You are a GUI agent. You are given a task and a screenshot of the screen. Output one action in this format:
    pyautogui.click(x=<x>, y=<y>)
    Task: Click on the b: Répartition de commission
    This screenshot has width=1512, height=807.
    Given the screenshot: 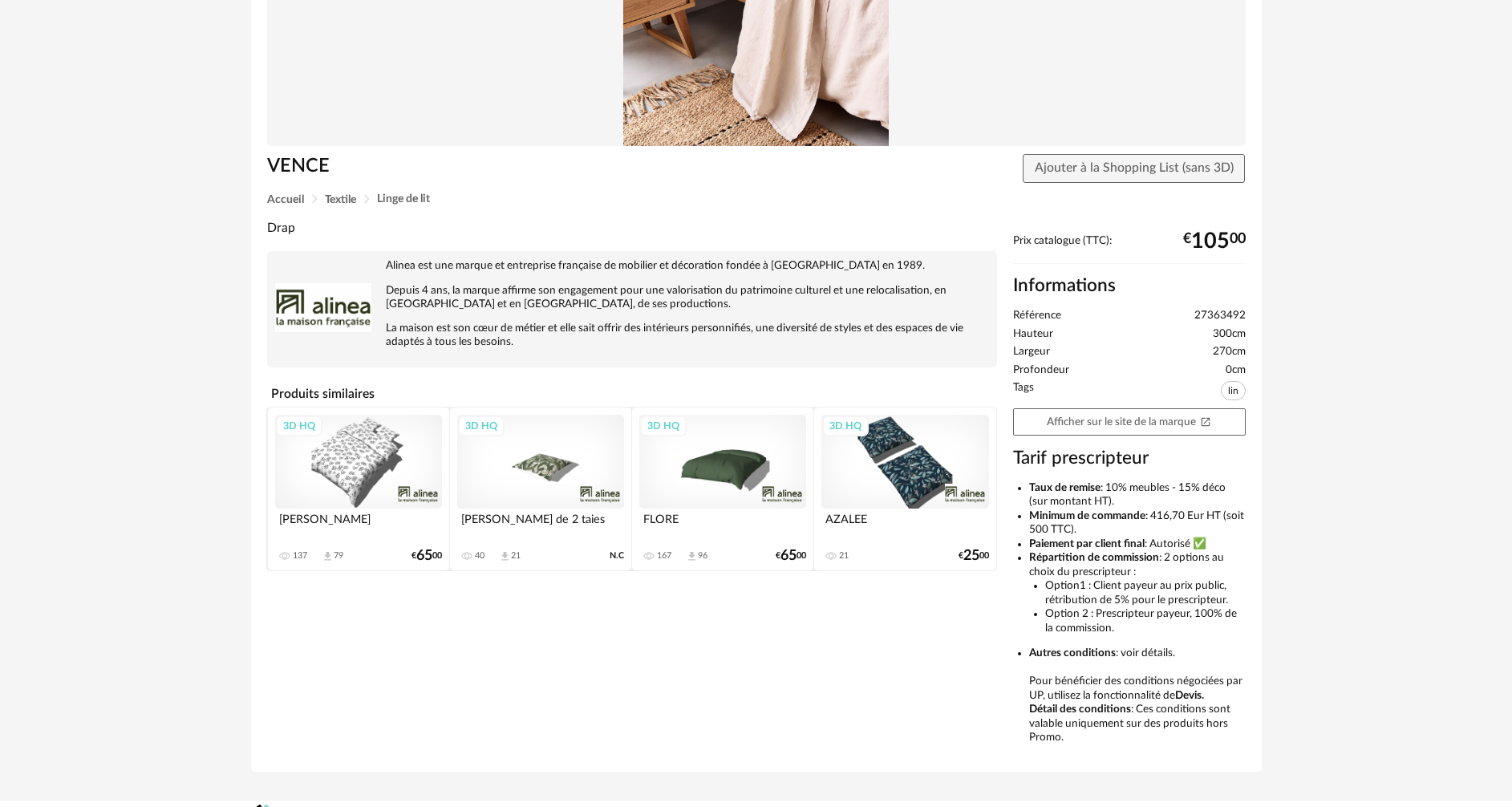 What is the action you would take?
    pyautogui.click(x=1094, y=558)
    